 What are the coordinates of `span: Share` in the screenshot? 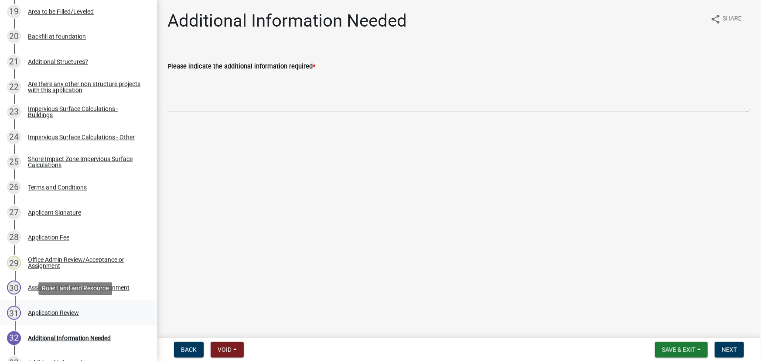 It's located at (732, 19).